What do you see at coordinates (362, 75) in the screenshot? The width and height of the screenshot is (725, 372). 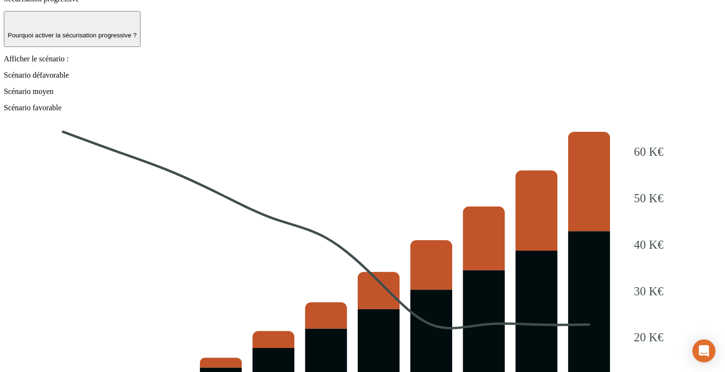 I see `p: Scénario défavorable` at bounding box center [362, 75].